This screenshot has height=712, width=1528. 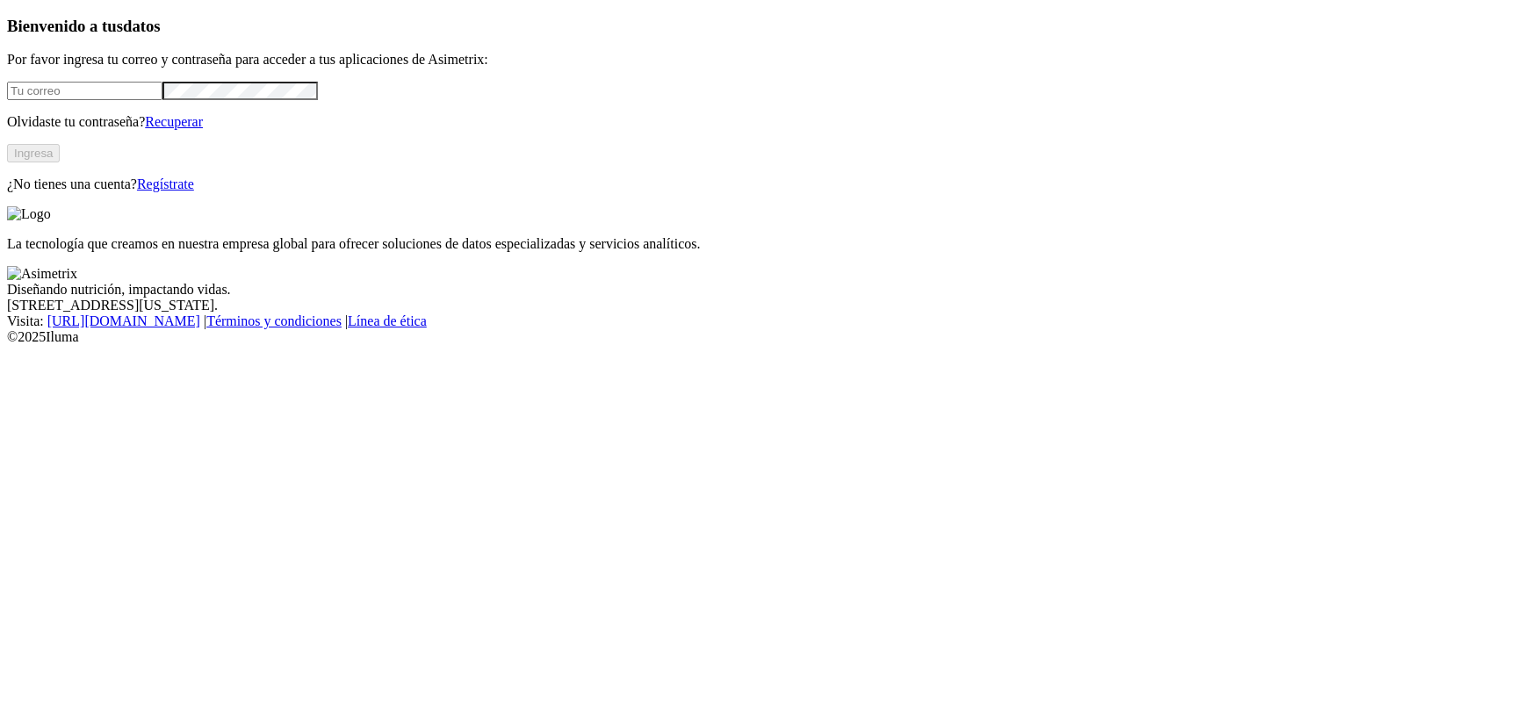 I want to click on a: Recuperar, so click(x=174, y=121).